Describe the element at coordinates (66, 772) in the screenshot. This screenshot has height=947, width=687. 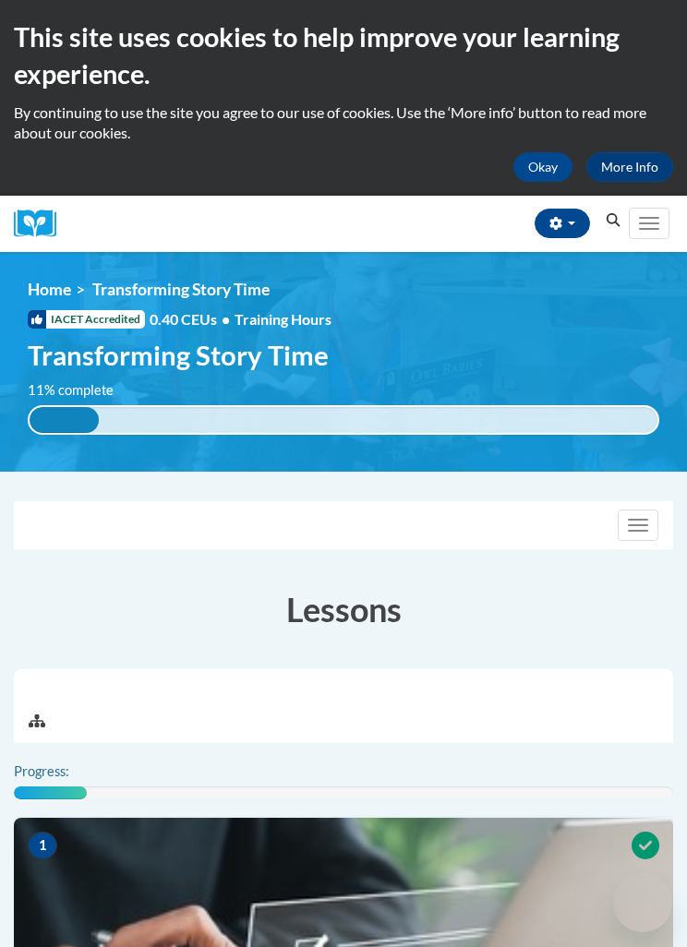
I see `label: Progress:` at that location.